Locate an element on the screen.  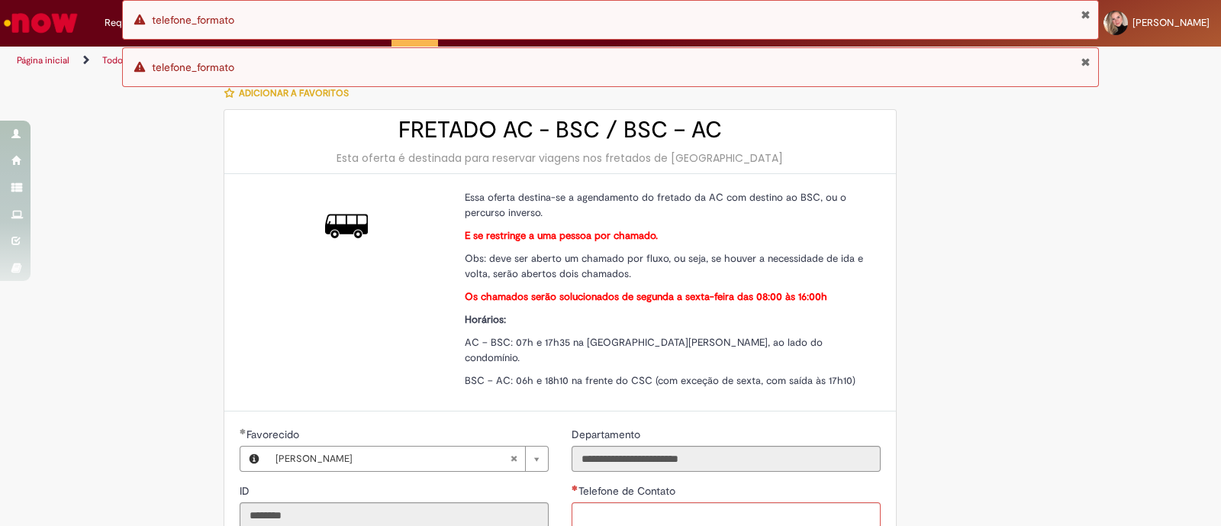
h2: FRETADO AC - BSC / BSC – AC is located at coordinates (560, 130).